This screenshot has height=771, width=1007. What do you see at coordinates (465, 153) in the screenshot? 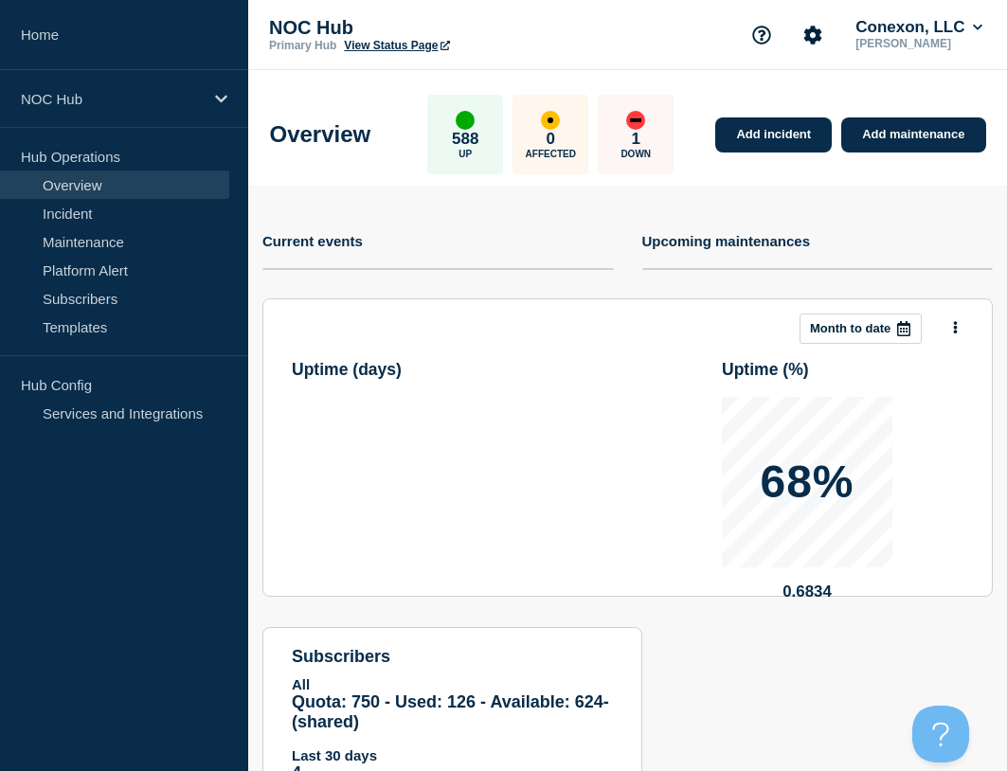
I see `p: Up` at bounding box center [465, 153].